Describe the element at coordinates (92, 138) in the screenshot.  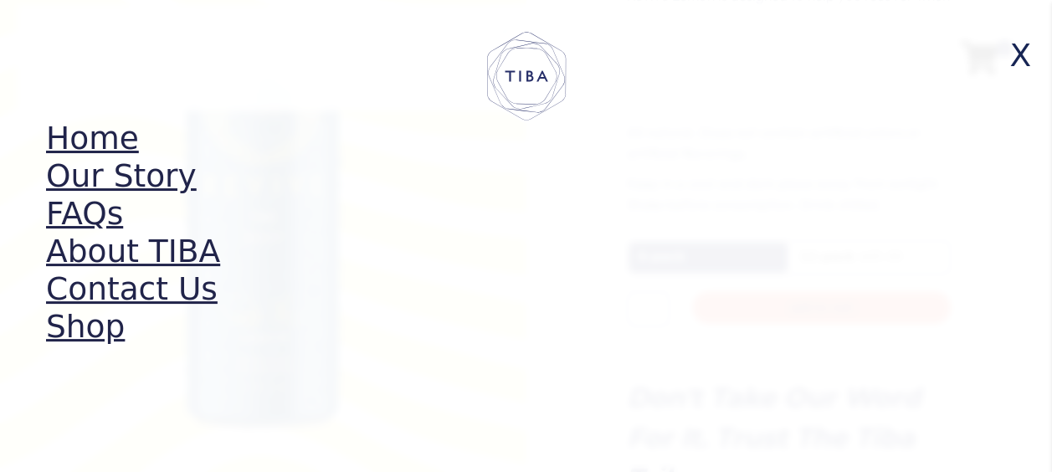
I see `a: Home` at that location.